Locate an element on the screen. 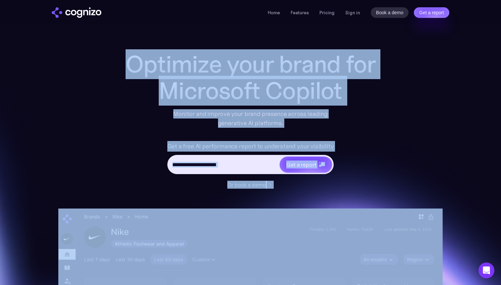 This screenshot has width=501, height=285. a: Pricing is located at coordinates (327, 13).